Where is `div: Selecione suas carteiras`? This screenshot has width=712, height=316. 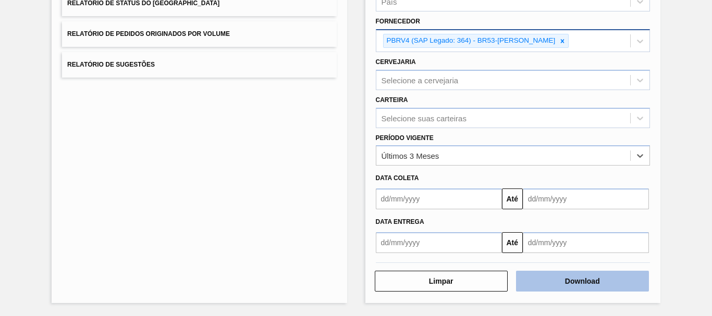
div: Selecione suas carteiras is located at coordinates (424, 118).